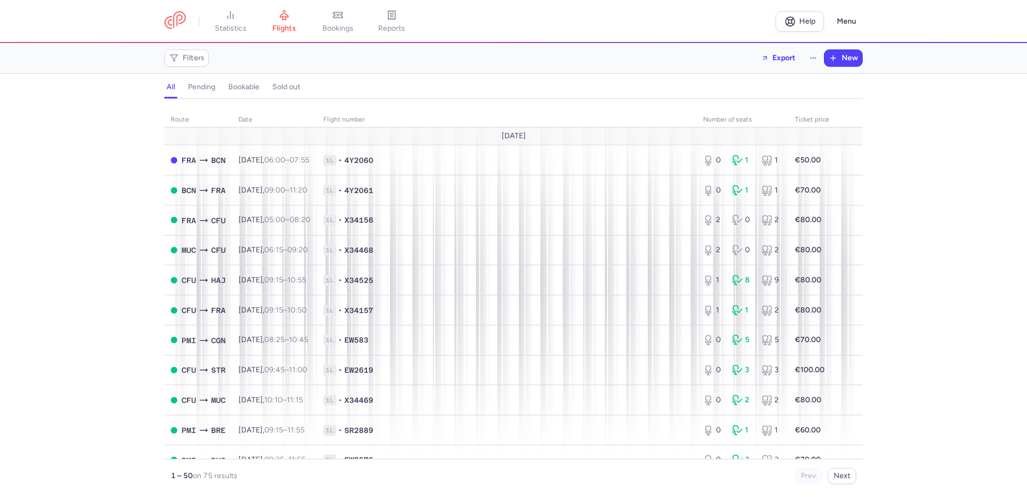  I want to click on time: 10:45, so click(299, 339).